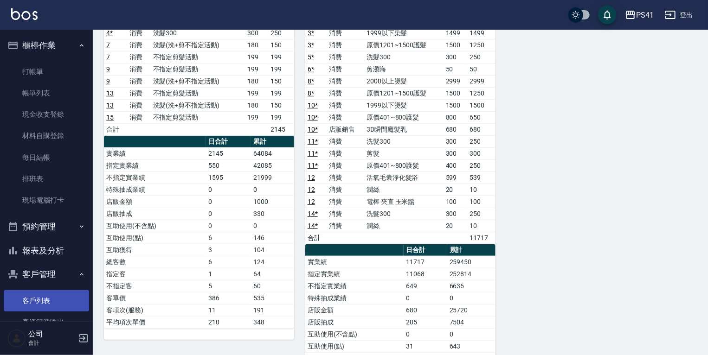 Image resolution: width=708 pixels, height=355 pixels. I want to click on td: 25720, so click(471, 310).